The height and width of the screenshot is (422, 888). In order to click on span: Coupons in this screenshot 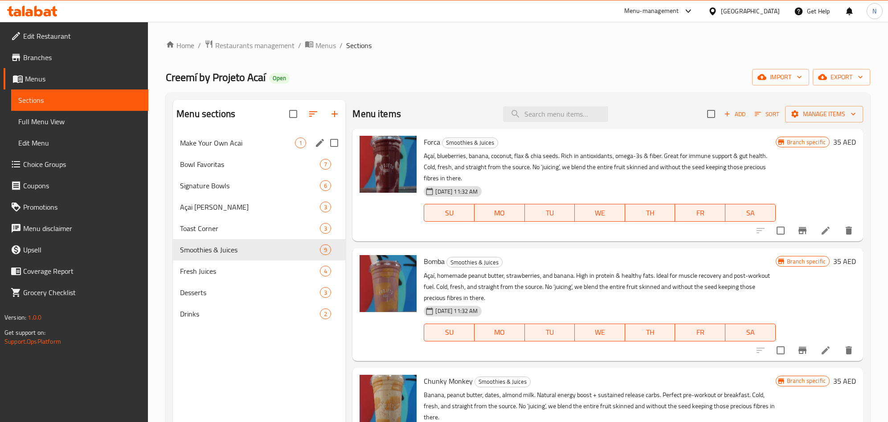, I will do `click(82, 186)`.